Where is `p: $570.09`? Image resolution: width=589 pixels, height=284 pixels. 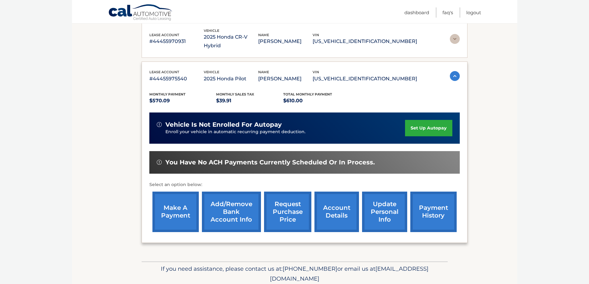
p: $570.09 is located at coordinates (183, 101).